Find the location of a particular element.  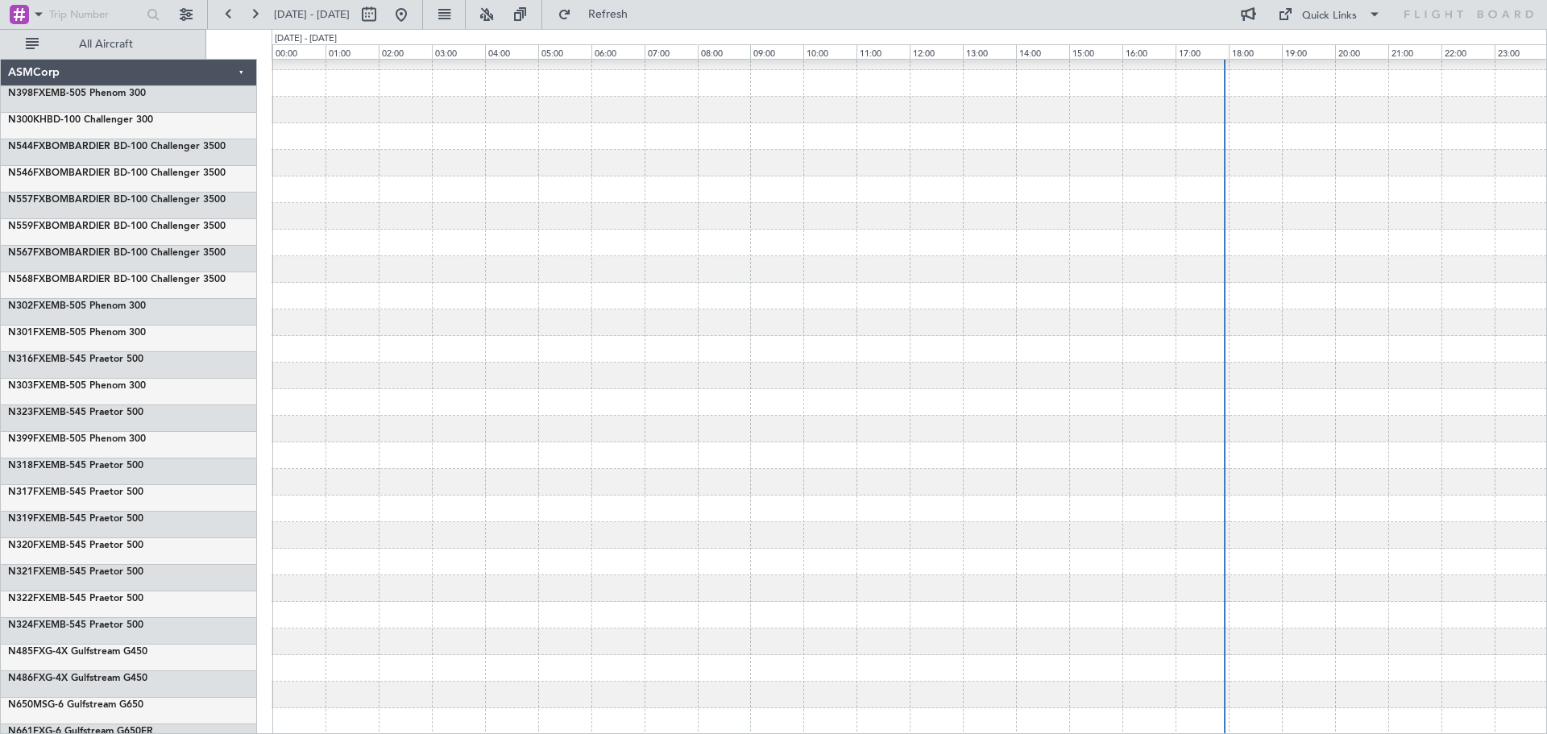

a: N303FXEMB-505 Phenom 300 is located at coordinates (77, 386).